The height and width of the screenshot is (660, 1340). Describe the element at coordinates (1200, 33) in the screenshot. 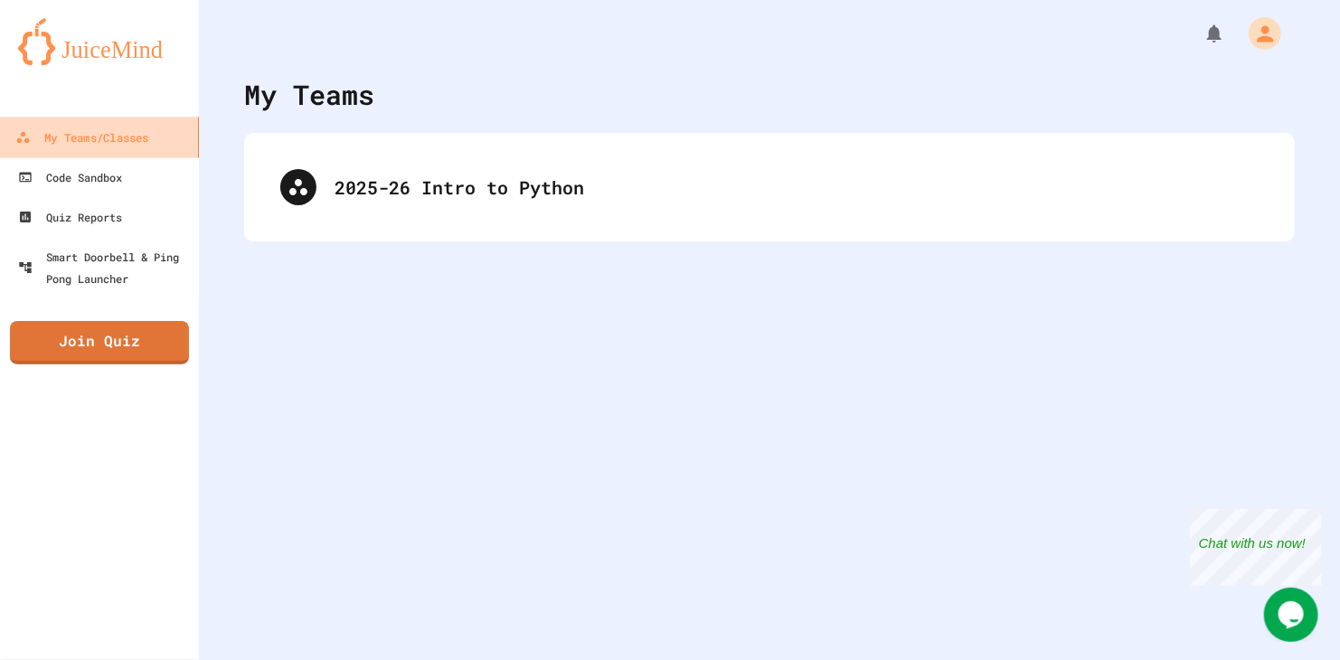

I see `div: My Notifications` at that location.